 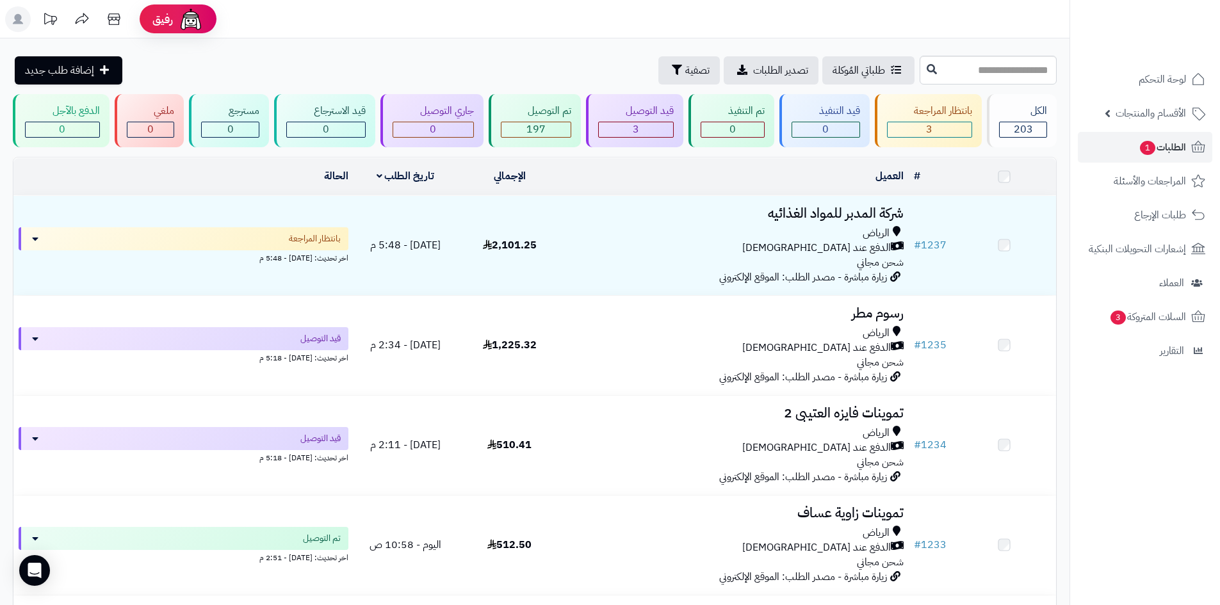 What do you see at coordinates (1145, 317) in the screenshot?
I see `a: السلات المتروكة3` at bounding box center [1145, 317].